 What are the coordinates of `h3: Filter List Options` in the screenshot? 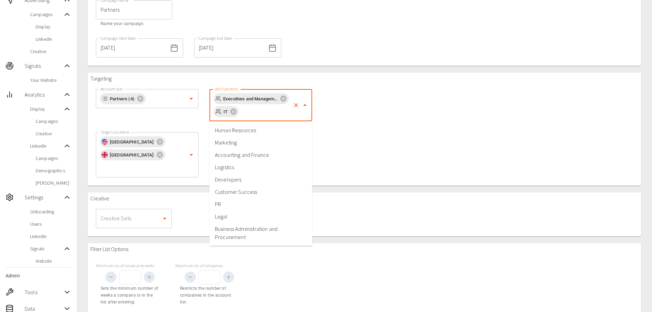 It's located at (109, 249).